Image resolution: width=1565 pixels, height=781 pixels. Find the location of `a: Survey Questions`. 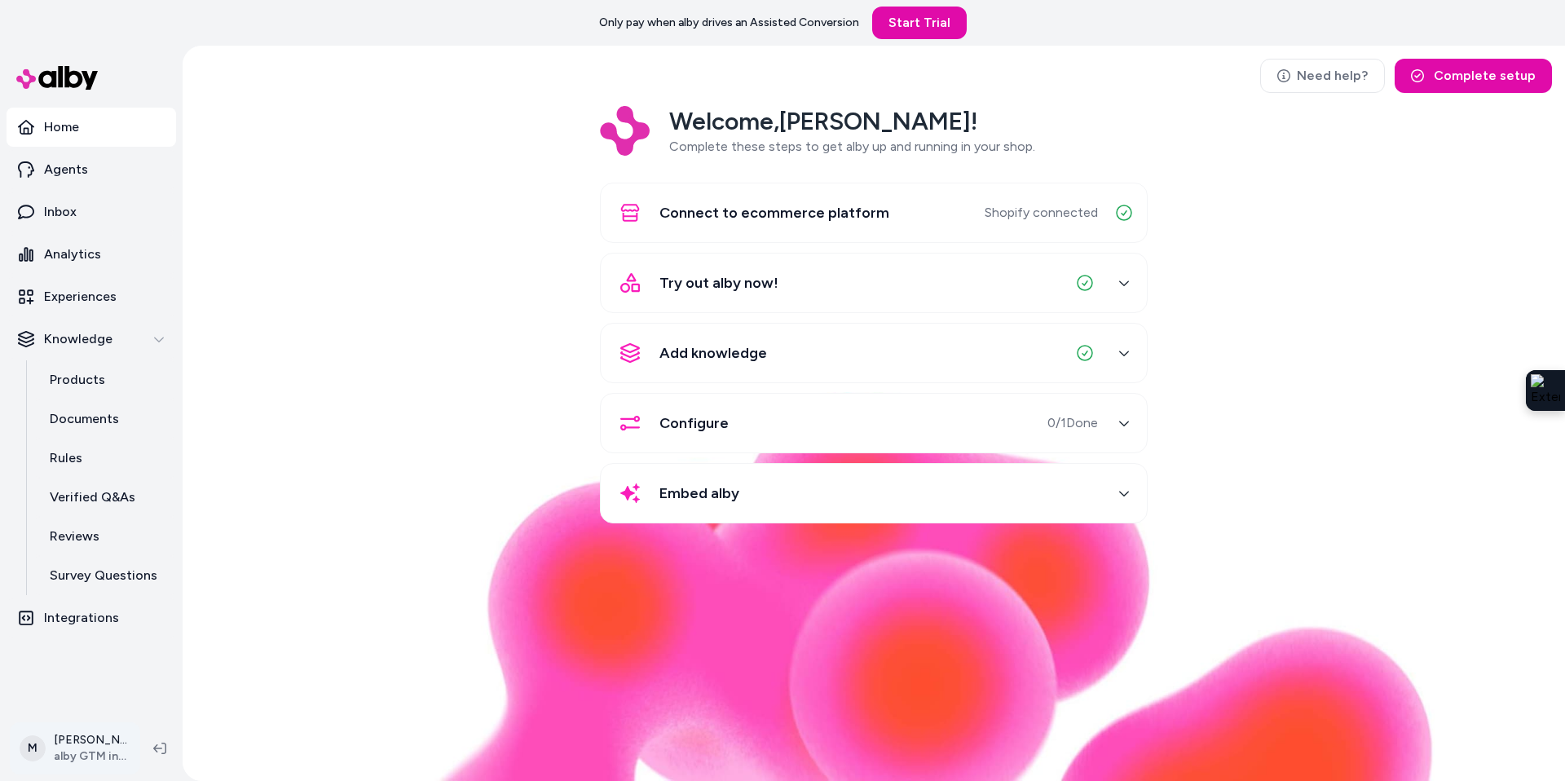

a: Survey Questions is located at coordinates (104, 575).